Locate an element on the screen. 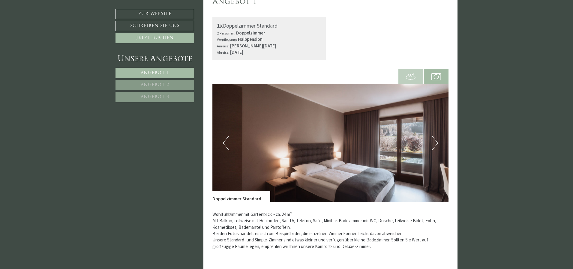 The height and width of the screenshot is (269, 573). img: camera.svg is located at coordinates (436, 77).